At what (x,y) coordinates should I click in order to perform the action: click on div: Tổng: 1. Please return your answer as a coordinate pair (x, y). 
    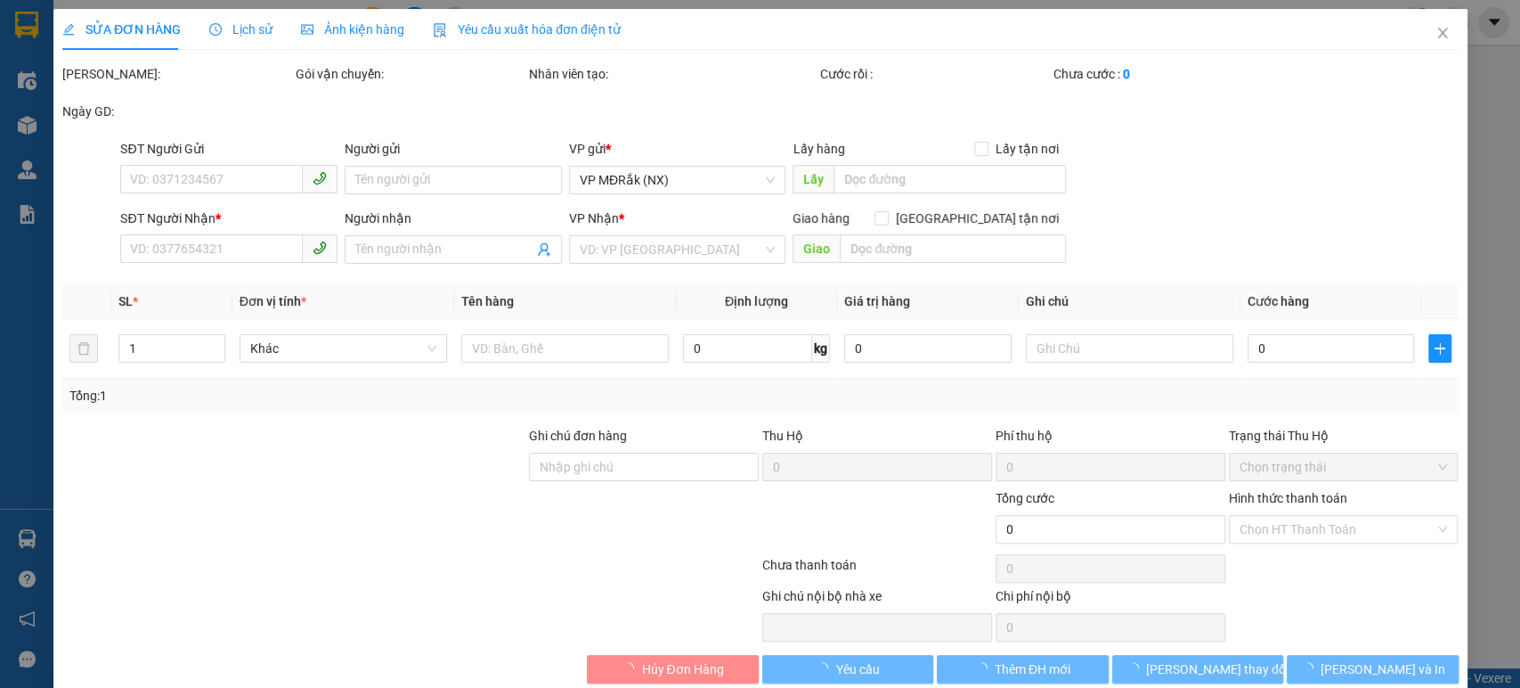
    Looking at the image, I should click on (329, 395).